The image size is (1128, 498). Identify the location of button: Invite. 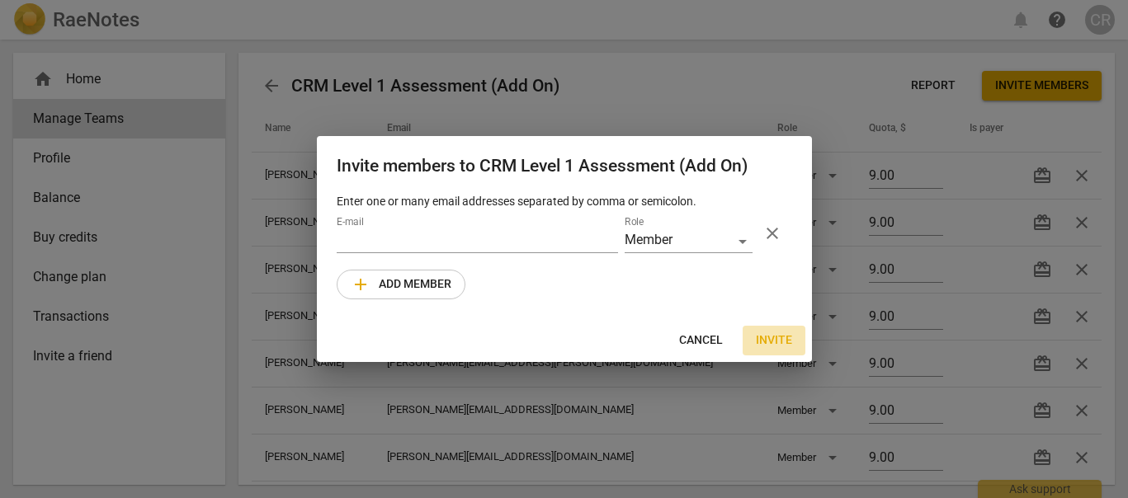
(774, 341).